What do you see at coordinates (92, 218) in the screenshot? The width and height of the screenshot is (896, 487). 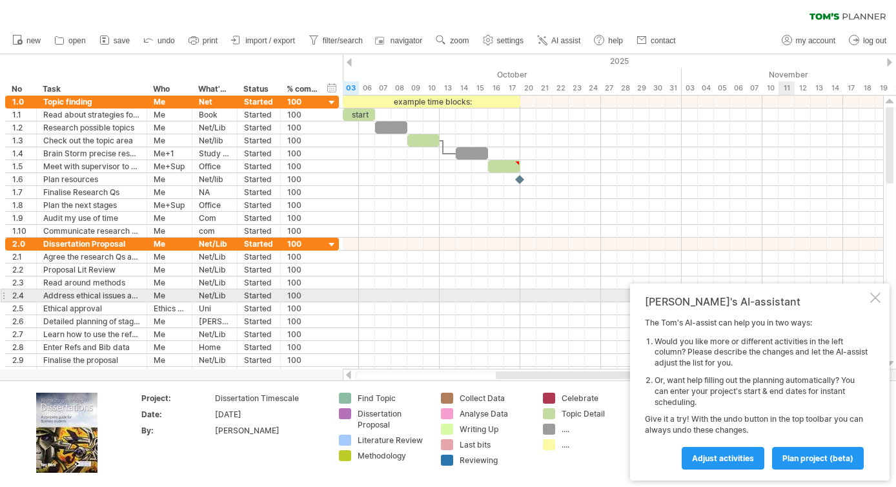 I see `div: Audit my use of time` at bounding box center [92, 218].